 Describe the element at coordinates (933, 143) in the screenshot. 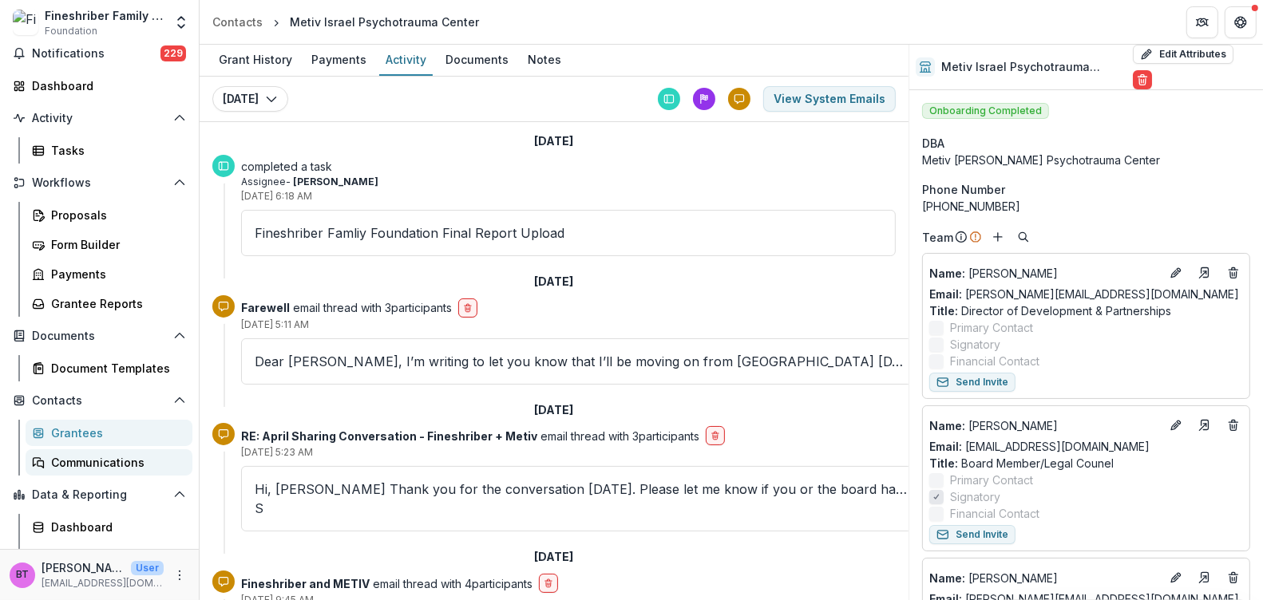

I see `span: DBA` at that location.